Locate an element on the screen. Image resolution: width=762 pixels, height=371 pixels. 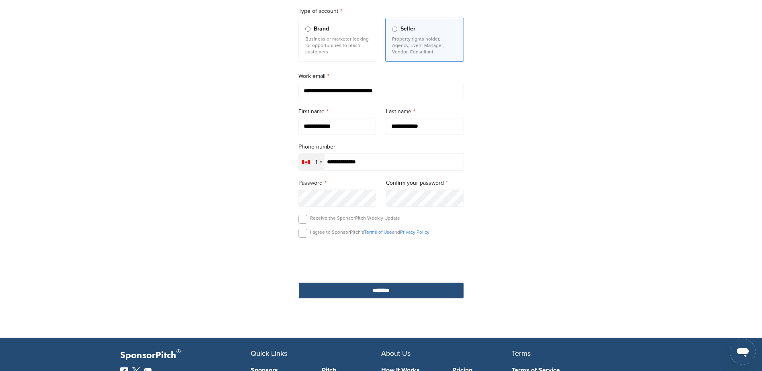
p: Business or marketer looking for opportunities to reach customers is located at coordinates (338, 45).